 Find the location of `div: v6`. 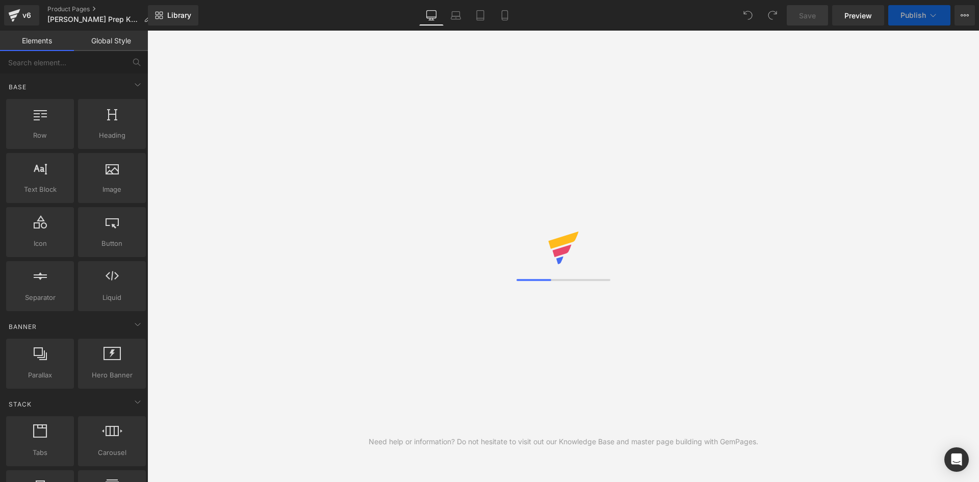

div: v6 is located at coordinates (27, 15).